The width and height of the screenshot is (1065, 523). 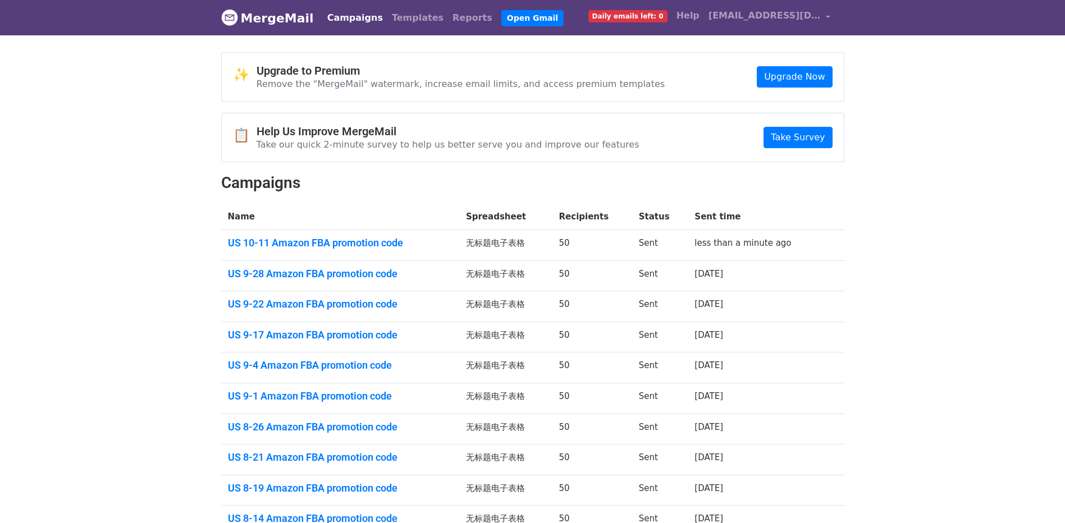 I want to click on h4: Upgrade to Premium, so click(x=461, y=71).